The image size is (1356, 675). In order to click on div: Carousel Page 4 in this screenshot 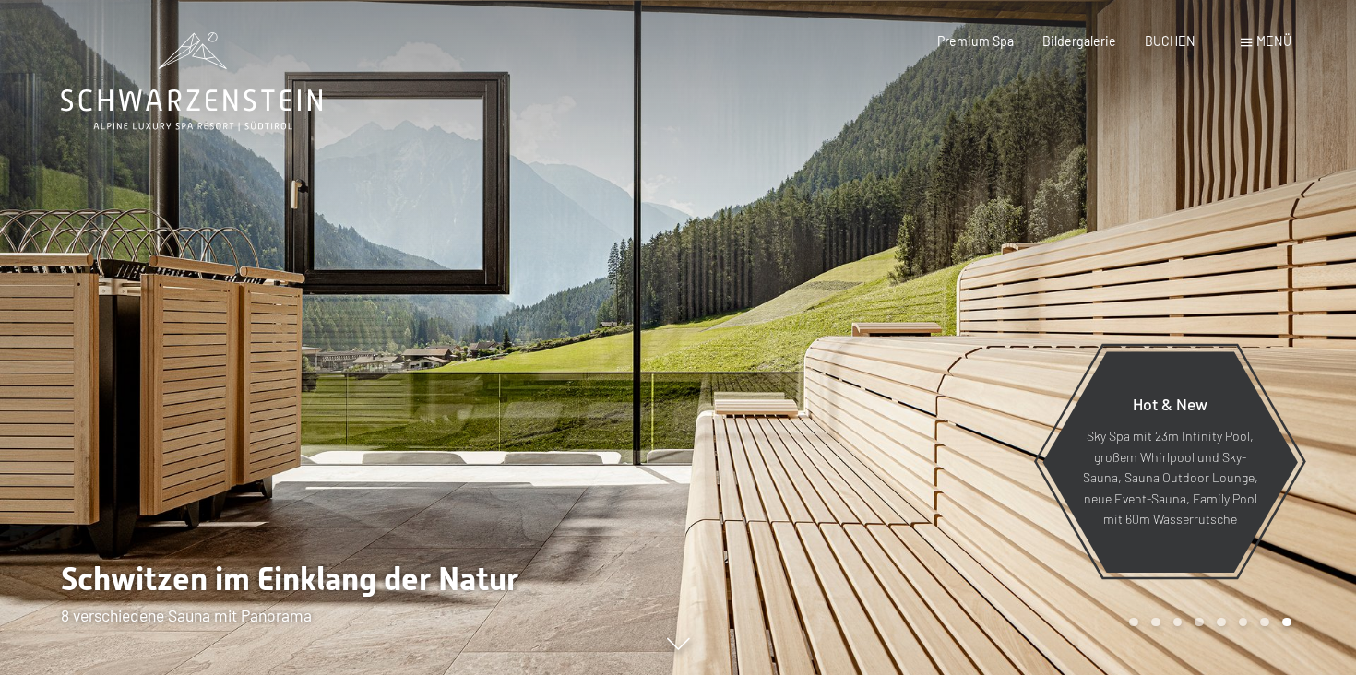, I will do `click(1199, 623)`.